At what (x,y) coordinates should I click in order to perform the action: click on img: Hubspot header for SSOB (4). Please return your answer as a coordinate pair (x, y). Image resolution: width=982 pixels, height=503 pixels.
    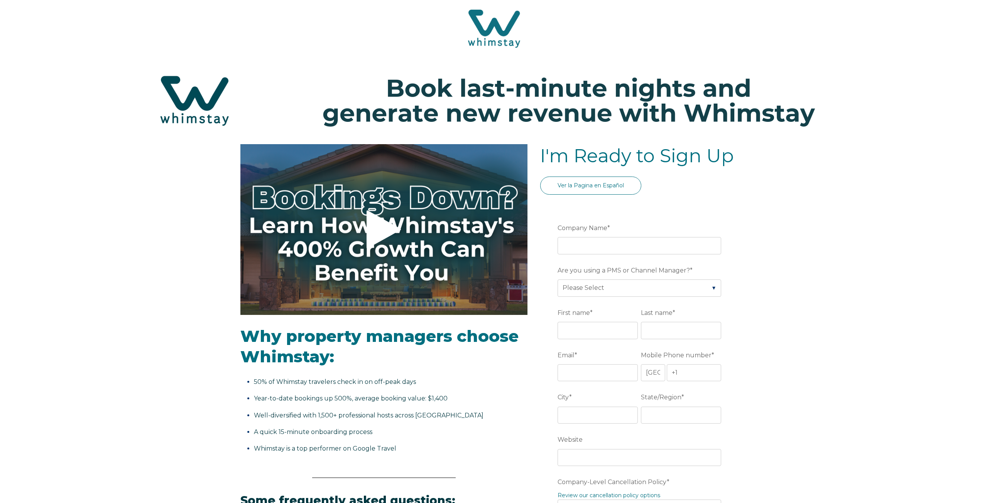
    Looking at the image, I should click on (491, 101).